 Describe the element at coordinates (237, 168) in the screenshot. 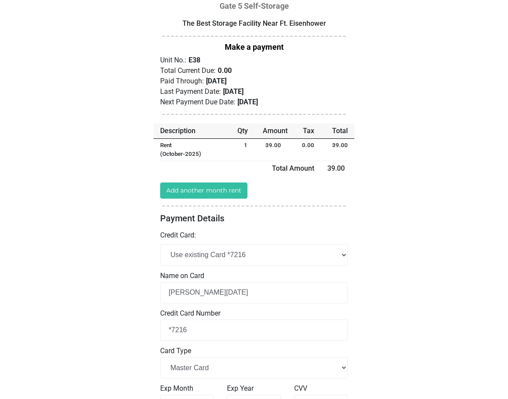

I see `div: Total Amount` at that location.